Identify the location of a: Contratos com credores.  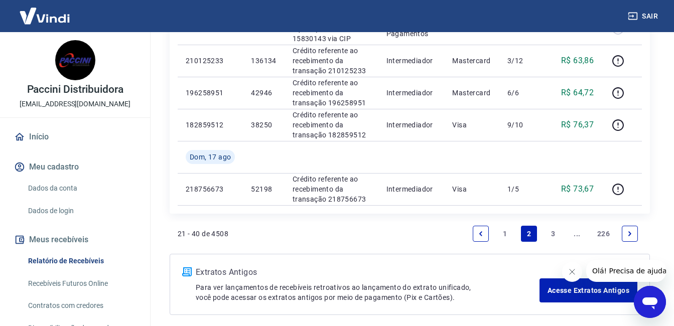
(81, 306).